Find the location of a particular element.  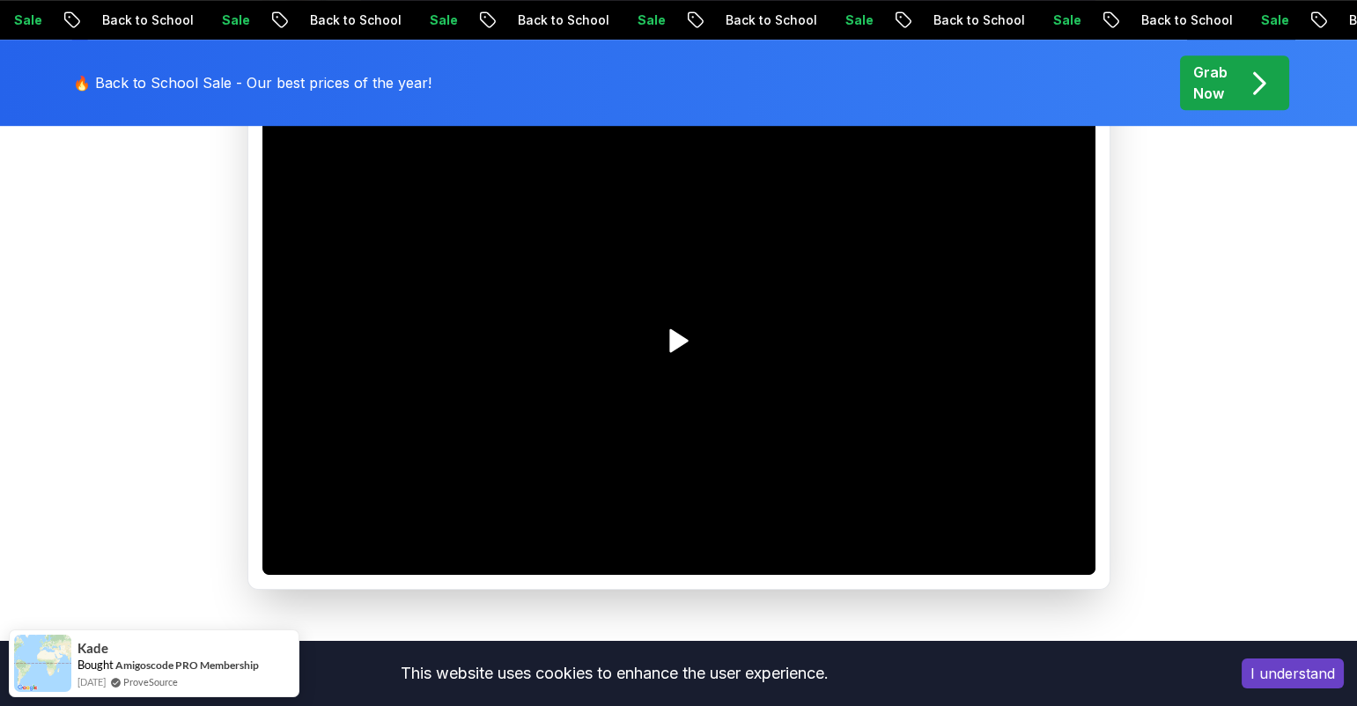

span: Kade is located at coordinates (92, 648).